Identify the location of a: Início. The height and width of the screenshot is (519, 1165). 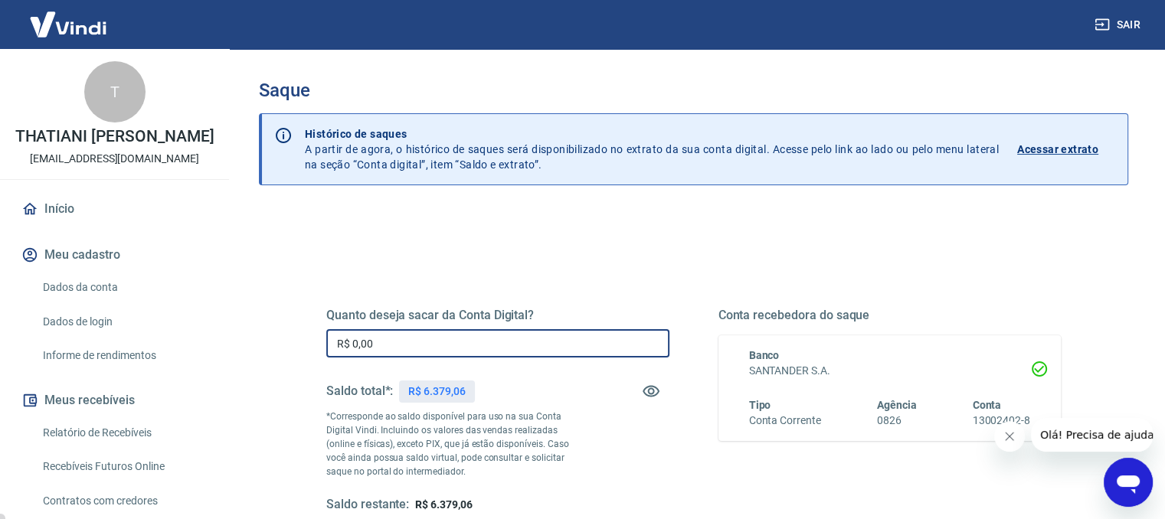
(114, 209).